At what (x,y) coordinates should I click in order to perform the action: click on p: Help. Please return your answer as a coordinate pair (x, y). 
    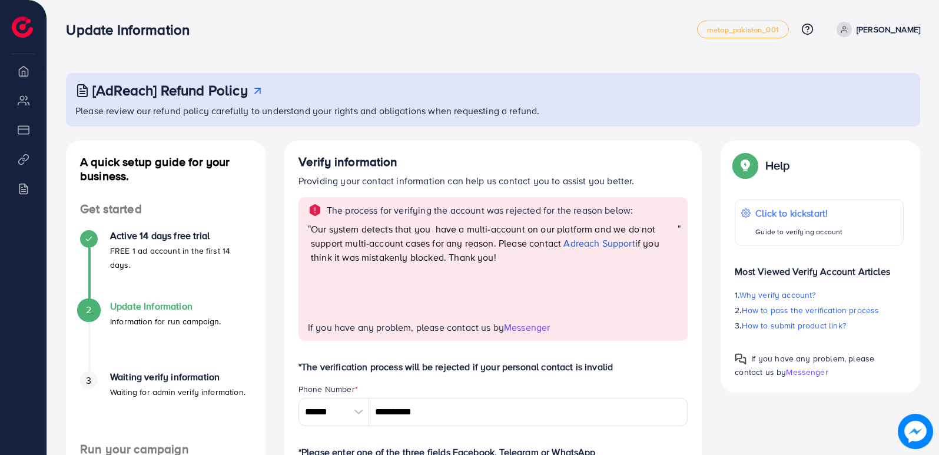
    Looking at the image, I should click on (777, 165).